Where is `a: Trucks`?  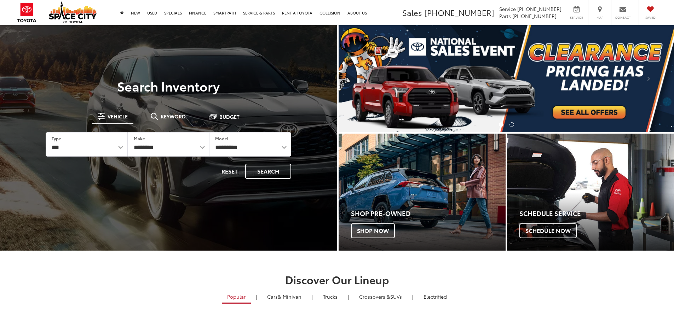 a: Trucks is located at coordinates (330, 297).